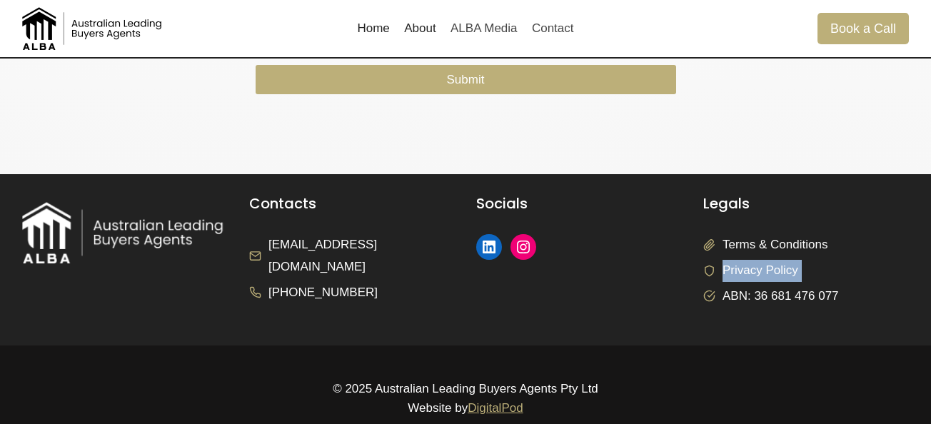  What do you see at coordinates (352, 204) in the screenshot?
I see `h5: Contacts` at bounding box center [352, 204].